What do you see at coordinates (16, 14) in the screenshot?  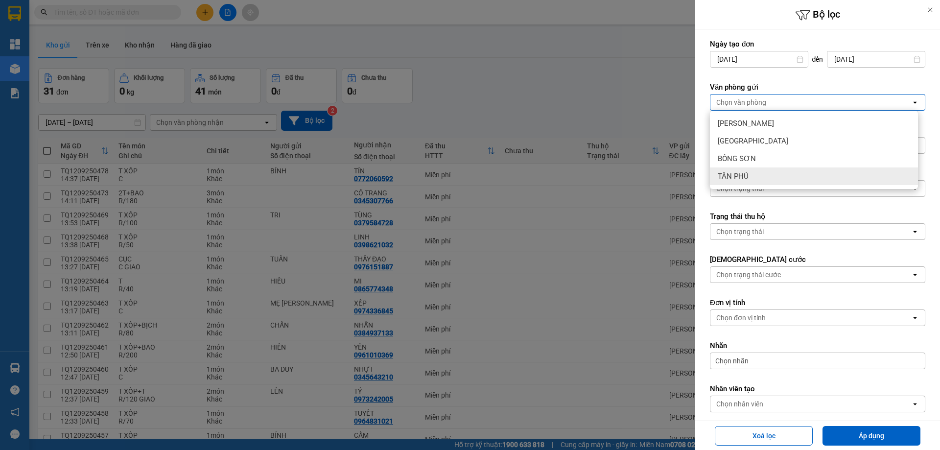 I see `span: Gửi:` at bounding box center [16, 14].